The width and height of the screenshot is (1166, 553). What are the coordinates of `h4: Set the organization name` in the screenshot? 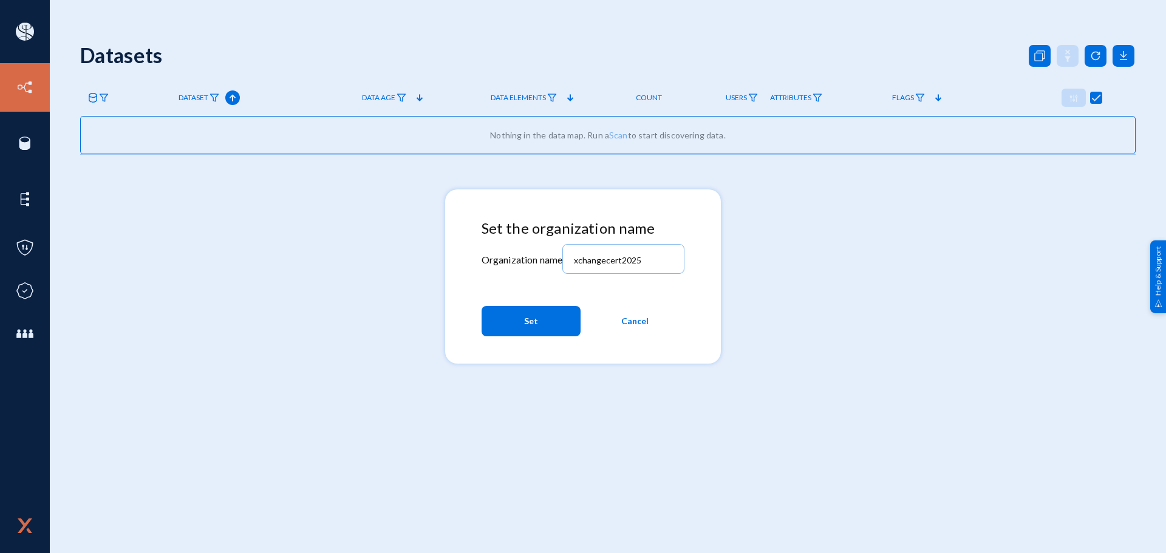 It's located at (583, 228).